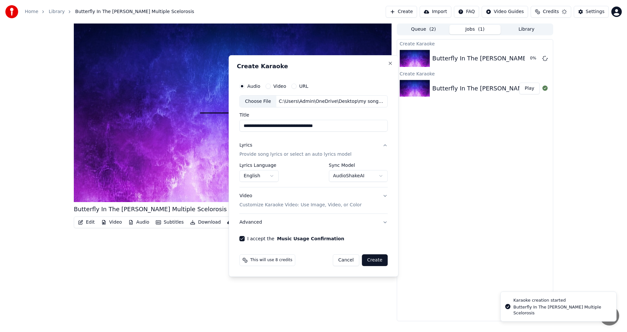  I want to click on p: Customize Karaoke Video: Use Image, Video, or Color, so click(300, 205).